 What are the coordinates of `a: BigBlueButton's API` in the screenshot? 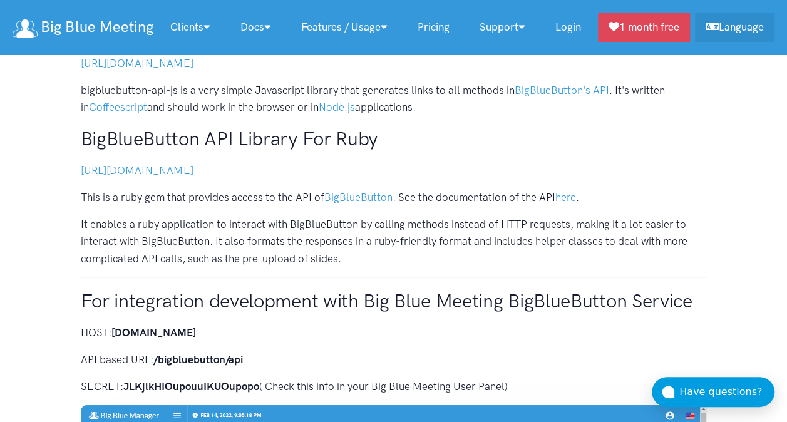 It's located at (562, 90).